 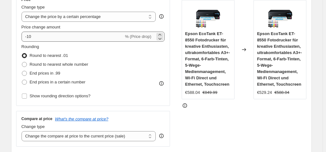 What do you see at coordinates (138, 36) in the screenshot?
I see `span: % (Price drop)` at bounding box center [138, 36].